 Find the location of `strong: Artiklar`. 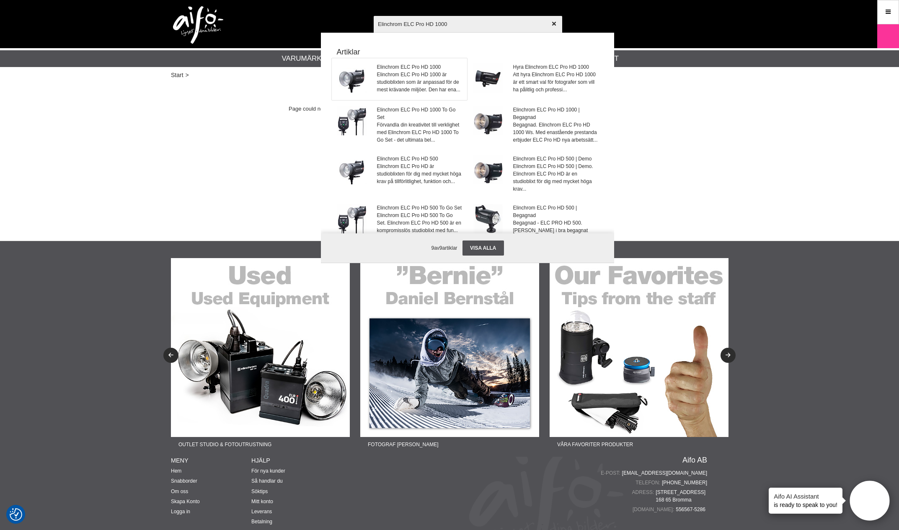

strong: Artiklar is located at coordinates (468, 52).